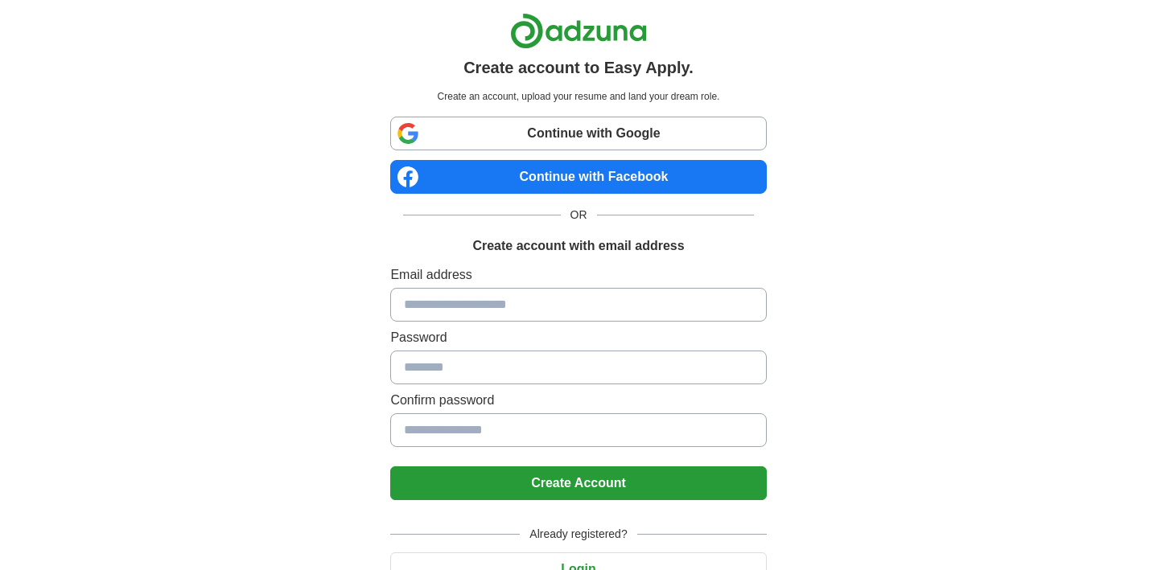 The width and height of the screenshot is (1157, 570). I want to click on label: Email address, so click(578, 275).